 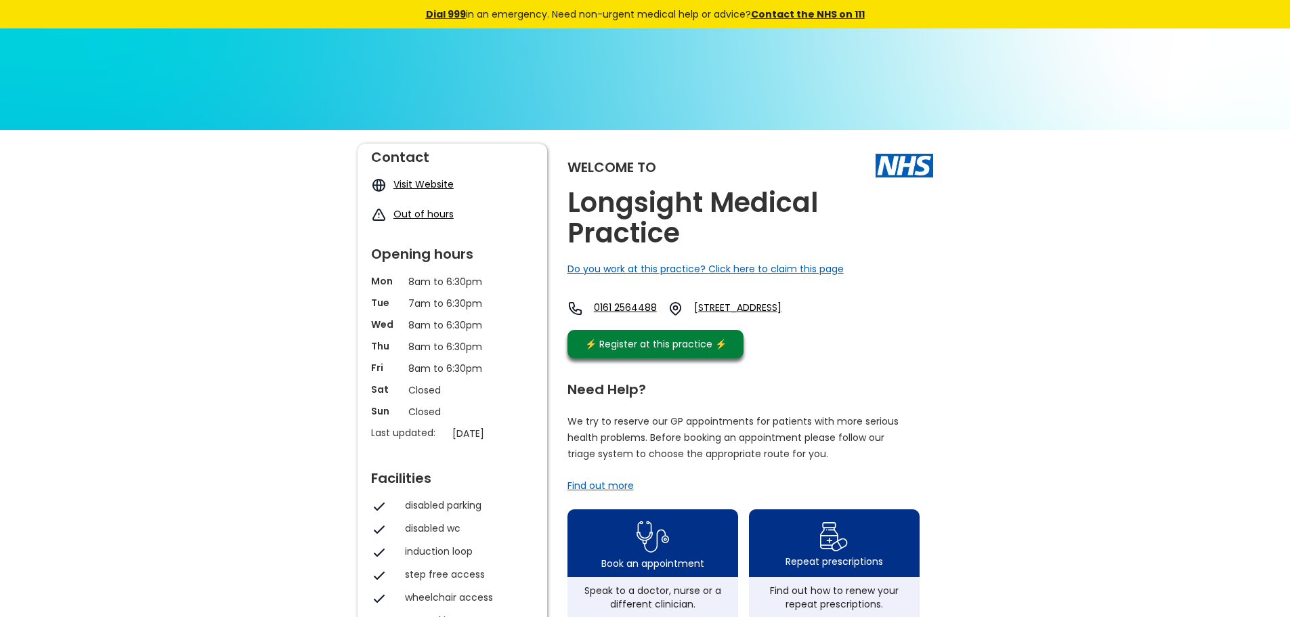 What do you see at coordinates (656, 344) in the screenshot?
I see `div: ⚡️ Register at this practice ⚡️` at bounding box center [656, 344].